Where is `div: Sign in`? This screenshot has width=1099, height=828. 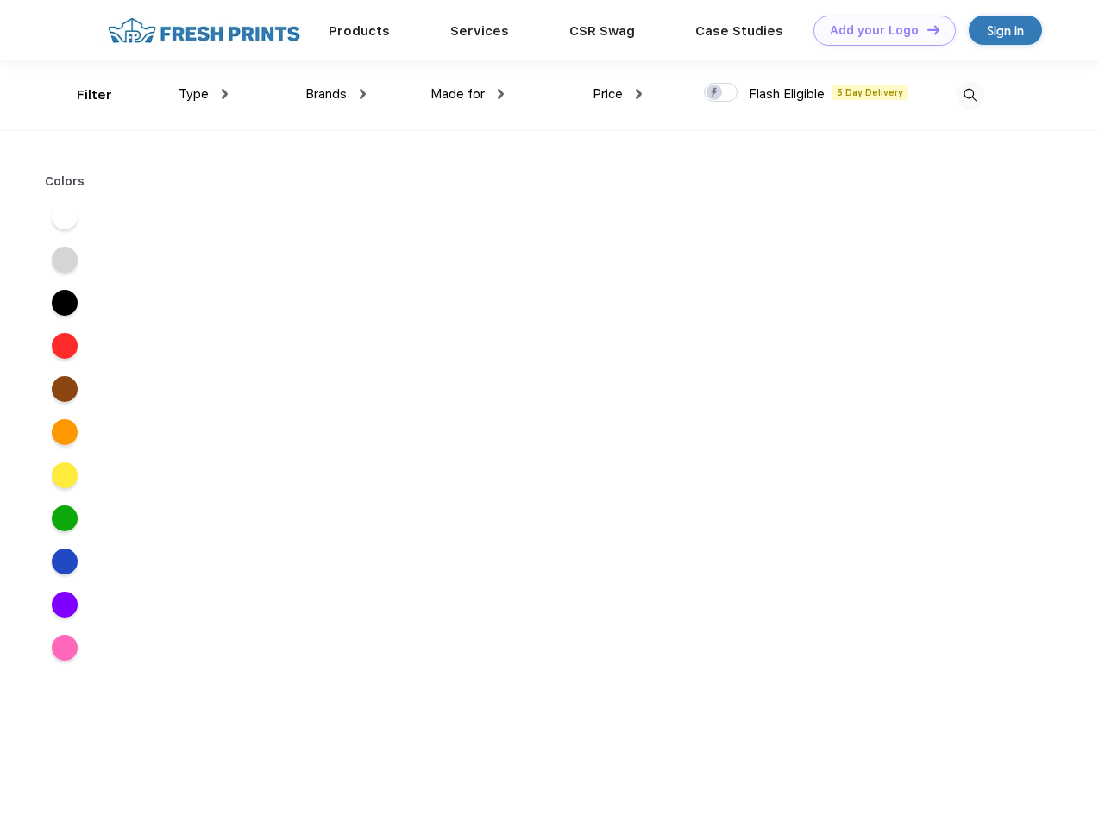 div: Sign in is located at coordinates (1005, 30).